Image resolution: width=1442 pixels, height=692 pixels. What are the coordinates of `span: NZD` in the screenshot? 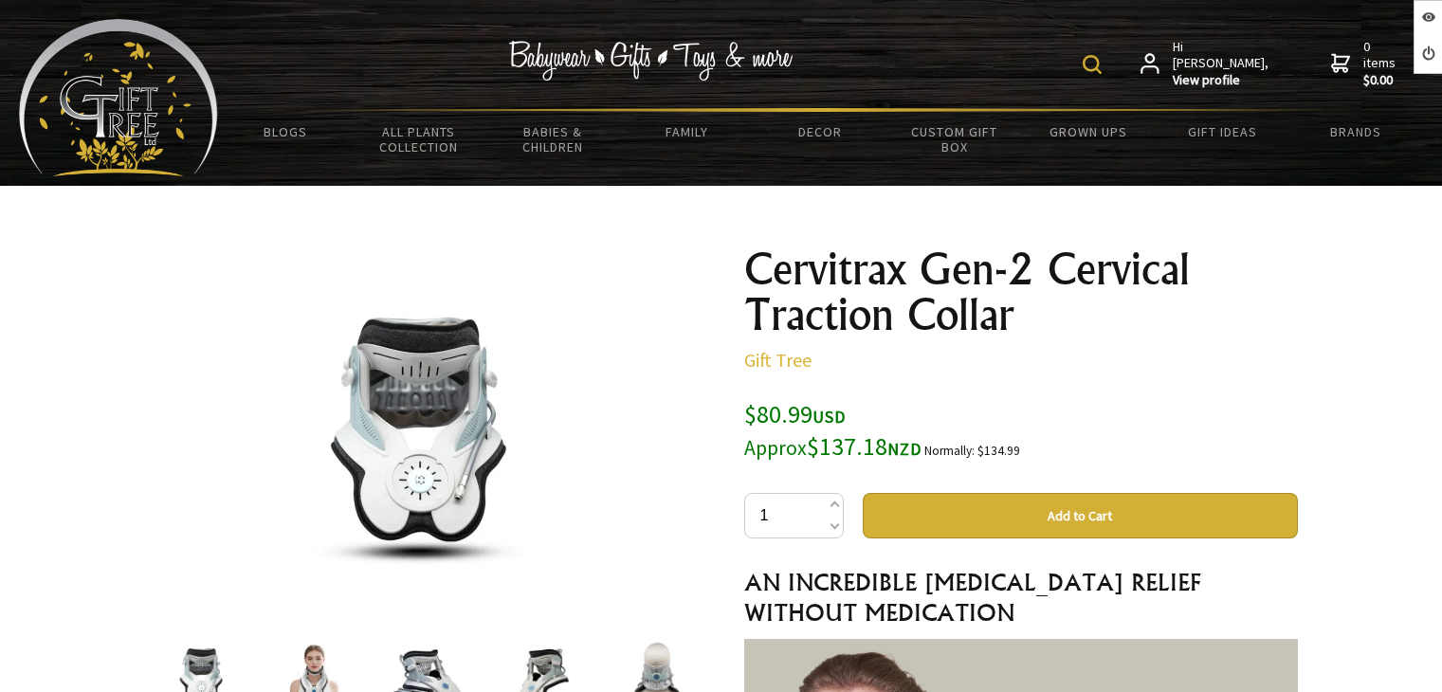 It's located at (904, 448).